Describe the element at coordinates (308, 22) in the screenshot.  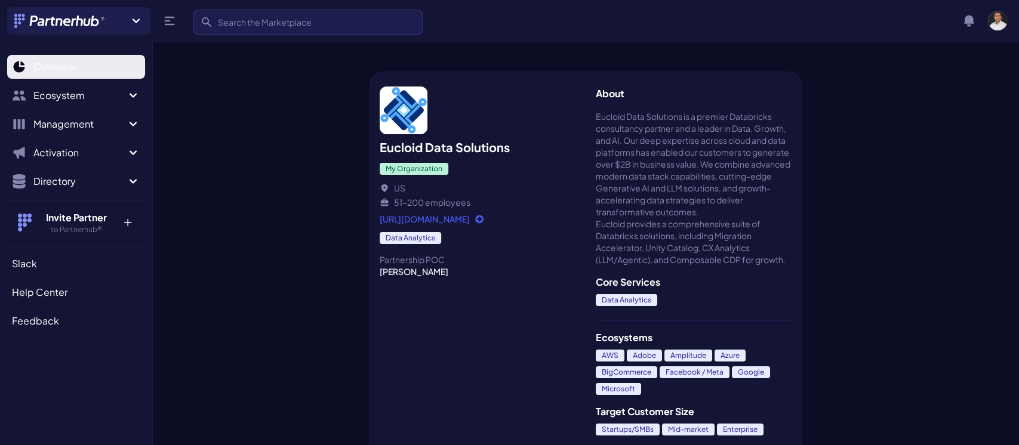
I see `input: Search the Marketplace` at that location.